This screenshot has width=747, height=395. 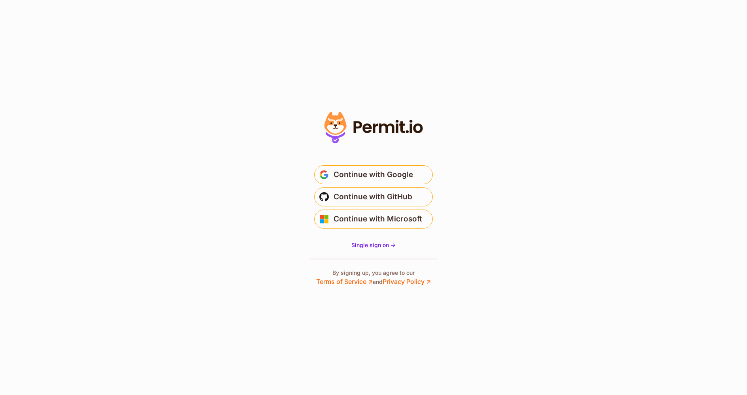 I want to click on button: Continue with Google, so click(x=374, y=175).